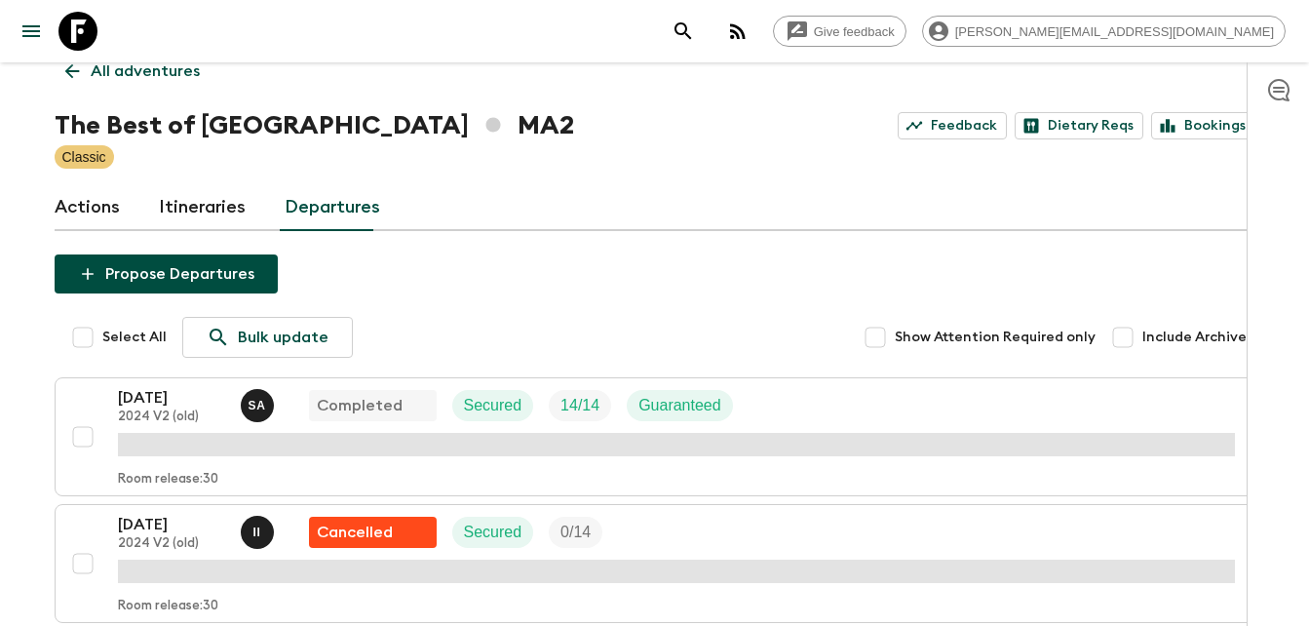 The width and height of the screenshot is (1309, 626). I want to click on a: Departures, so click(332, 208).